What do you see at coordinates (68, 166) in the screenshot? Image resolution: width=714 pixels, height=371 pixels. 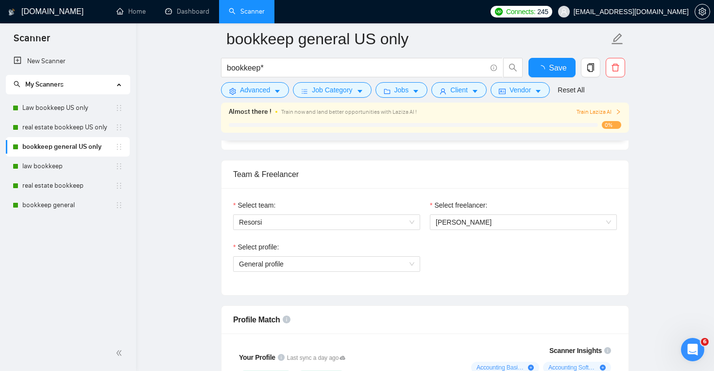 I see `li: law bookkeep` at bounding box center [68, 166].